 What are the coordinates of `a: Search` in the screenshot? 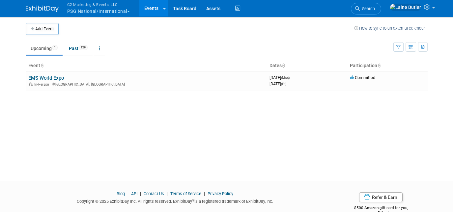 It's located at (366, 9).